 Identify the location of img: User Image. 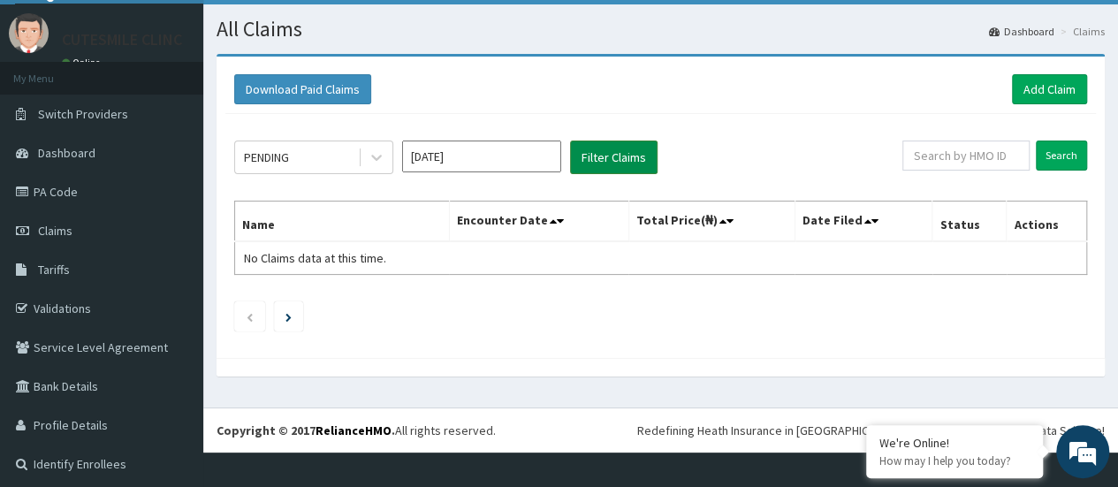
(28, 33).